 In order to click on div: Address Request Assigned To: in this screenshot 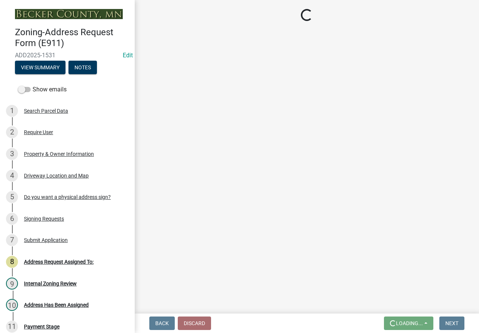, I will do `click(59, 262)`.